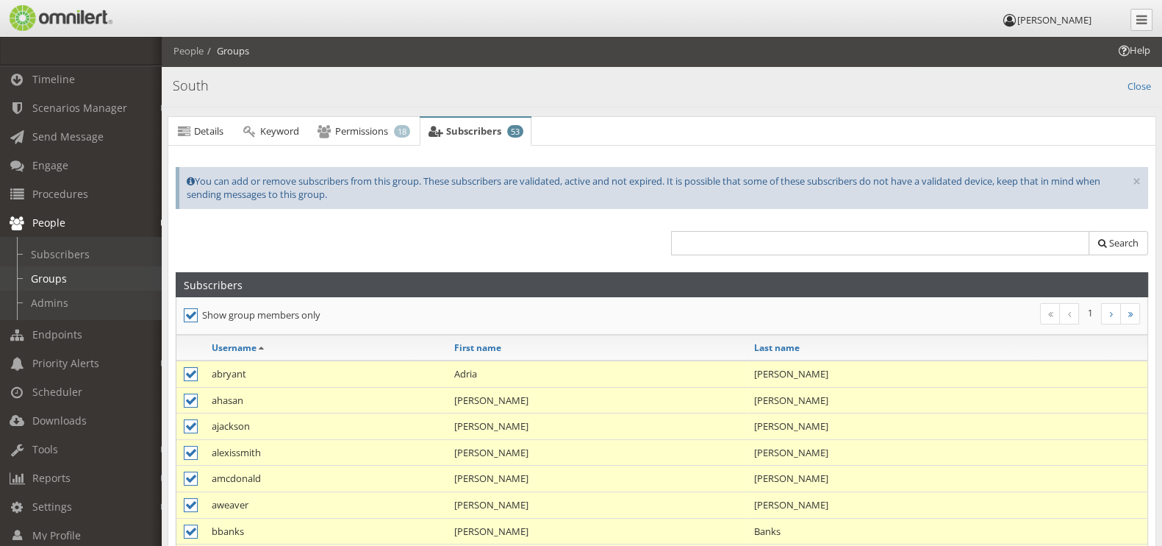 The image size is (1162, 546). What do you see at coordinates (363, 132) in the screenshot?
I see `a: Permissions 18` at bounding box center [363, 132].